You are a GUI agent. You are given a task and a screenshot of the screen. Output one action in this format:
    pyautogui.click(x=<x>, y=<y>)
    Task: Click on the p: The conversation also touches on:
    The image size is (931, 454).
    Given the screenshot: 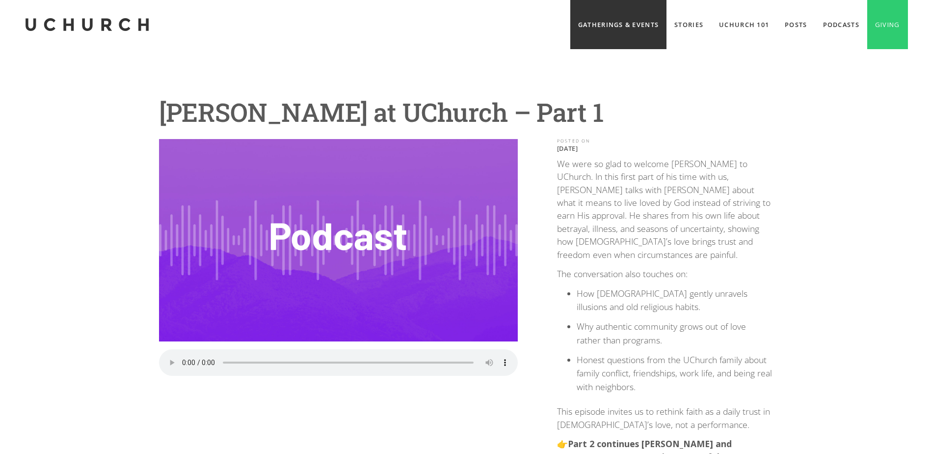 What is the action you would take?
    pyautogui.click(x=665, y=273)
    